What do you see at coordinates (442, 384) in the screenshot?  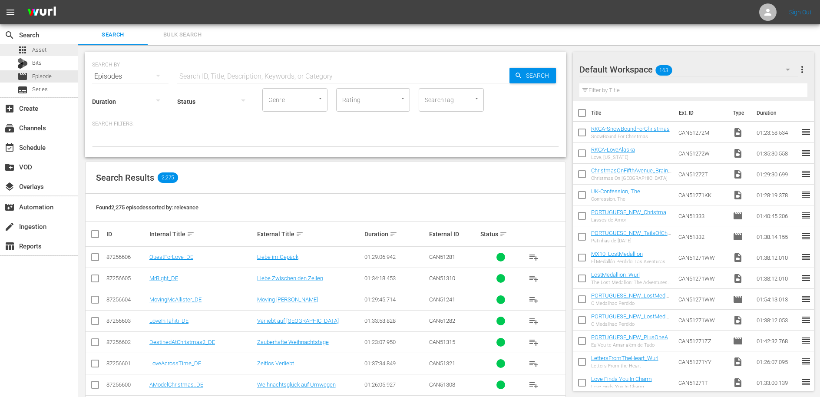 I see `span: CAN51308` at bounding box center [442, 384].